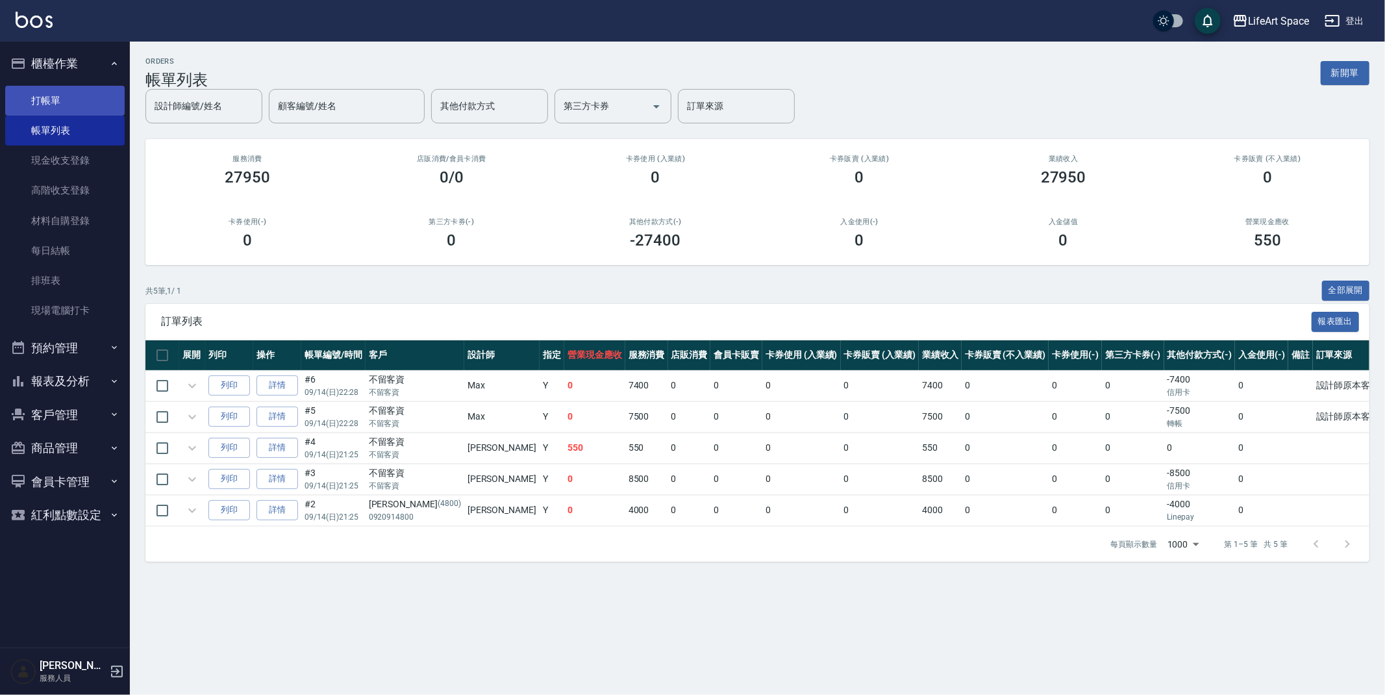  What do you see at coordinates (65, 415) in the screenshot?
I see `button: 客戶管理` at bounding box center [65, 415].